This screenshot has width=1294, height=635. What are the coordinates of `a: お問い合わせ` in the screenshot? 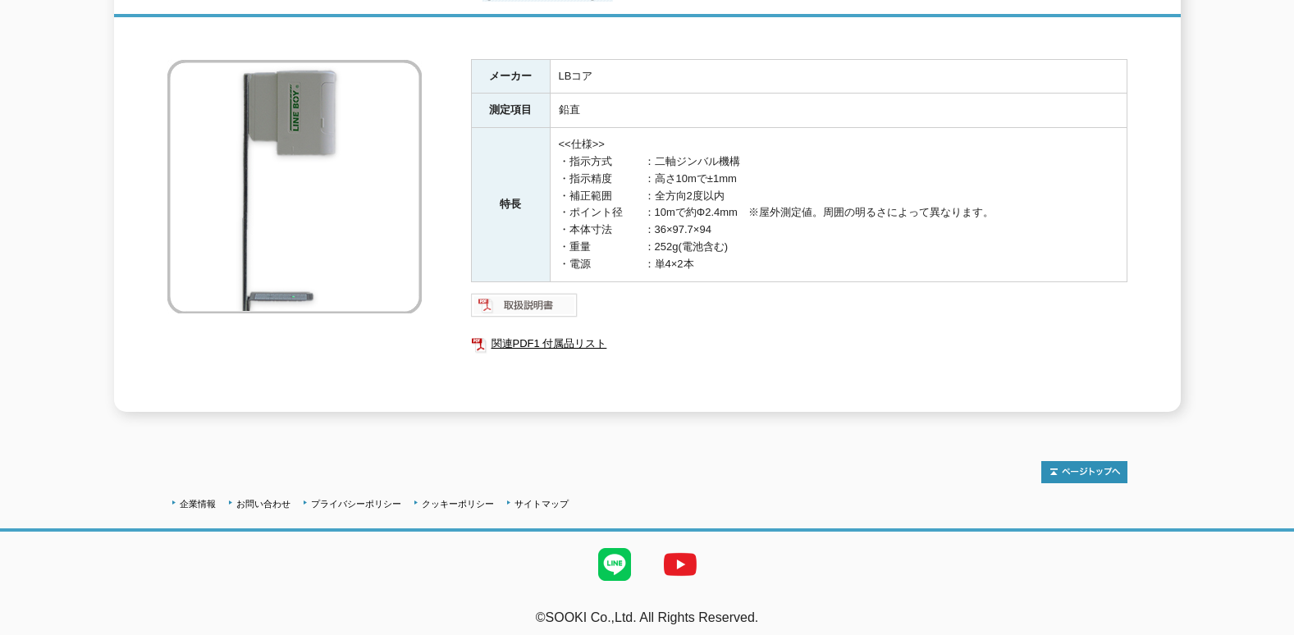 It's located at (263, 504).